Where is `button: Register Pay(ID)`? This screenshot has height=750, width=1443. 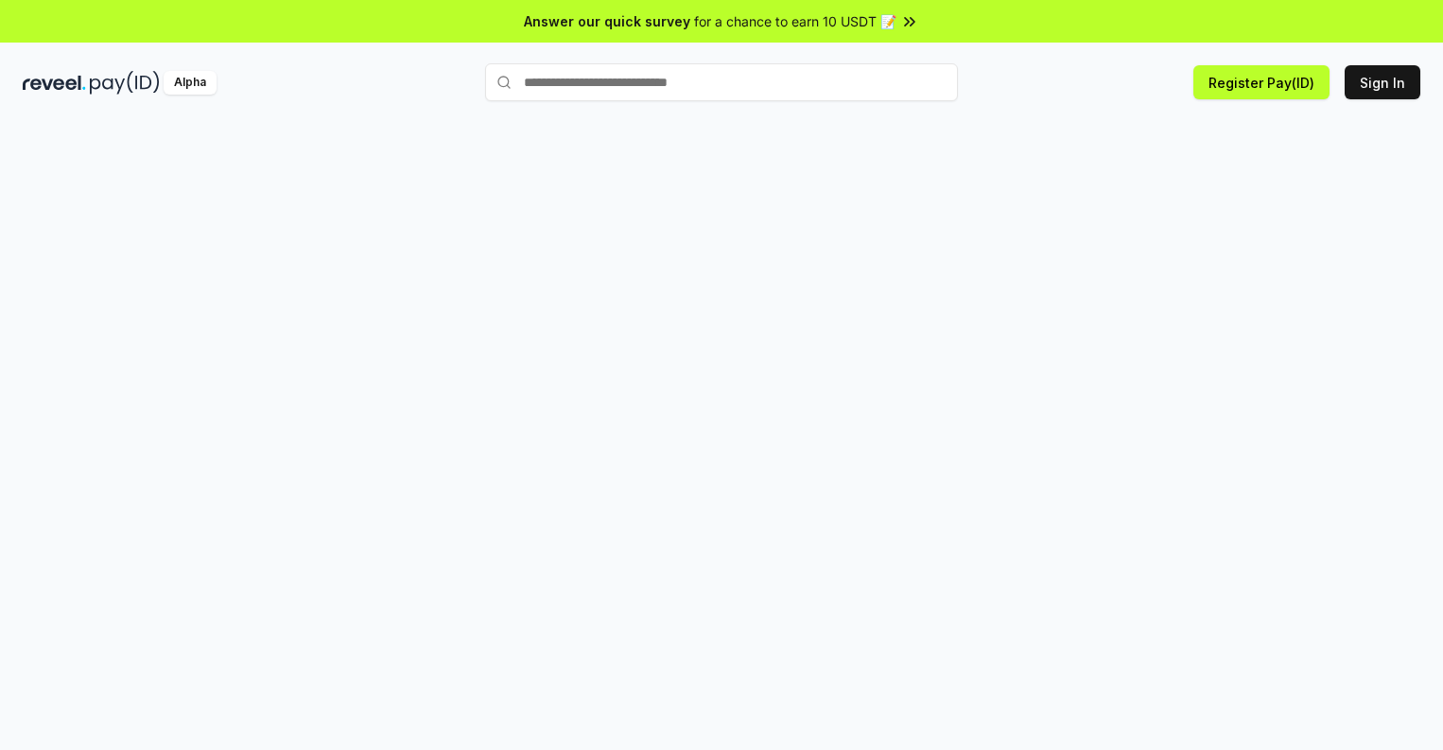
button: Register Pay(ID) is located at coordinates (1261, 82).